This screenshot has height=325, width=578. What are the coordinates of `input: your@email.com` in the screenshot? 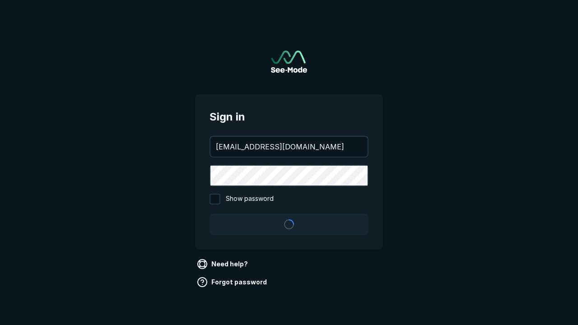 It's located at (289, 147).